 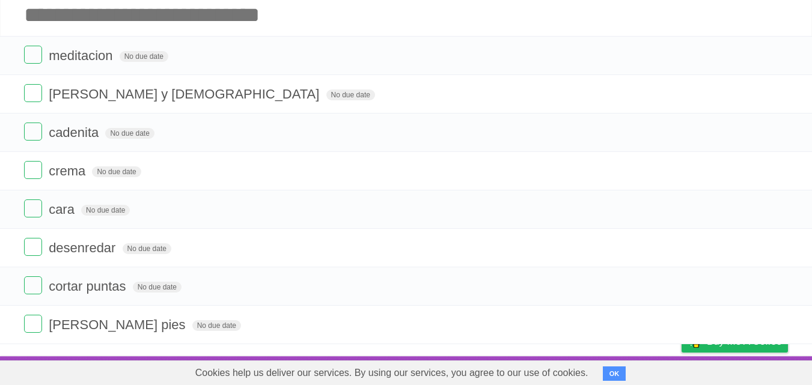 I want to click on a: Developers, so click(x=585, y=371).